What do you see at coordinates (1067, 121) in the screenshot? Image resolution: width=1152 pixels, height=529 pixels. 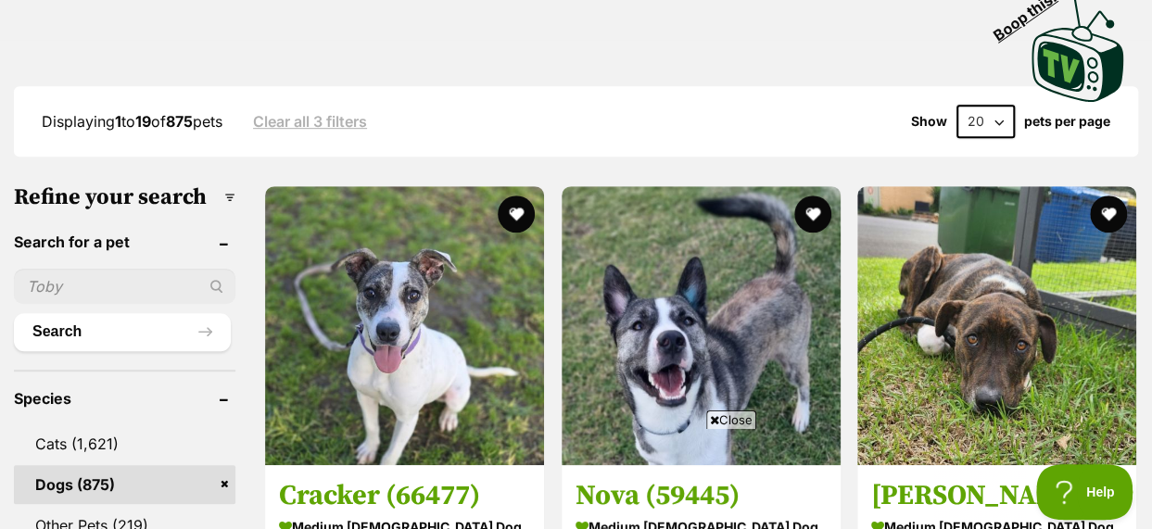 I see `label: pets per page` at bounding box center [1067, 121].